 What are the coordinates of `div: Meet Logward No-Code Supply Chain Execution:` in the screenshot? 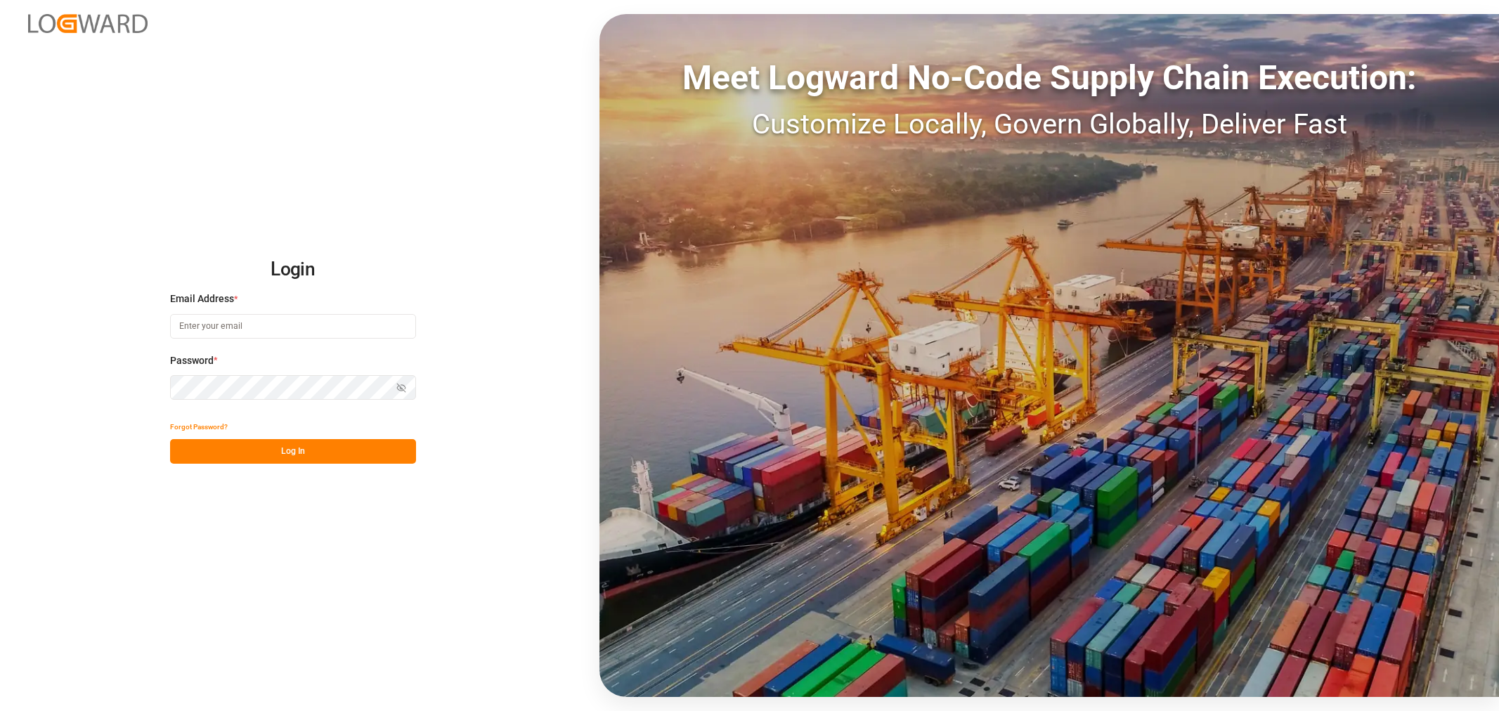 It's located at (1049, 78).